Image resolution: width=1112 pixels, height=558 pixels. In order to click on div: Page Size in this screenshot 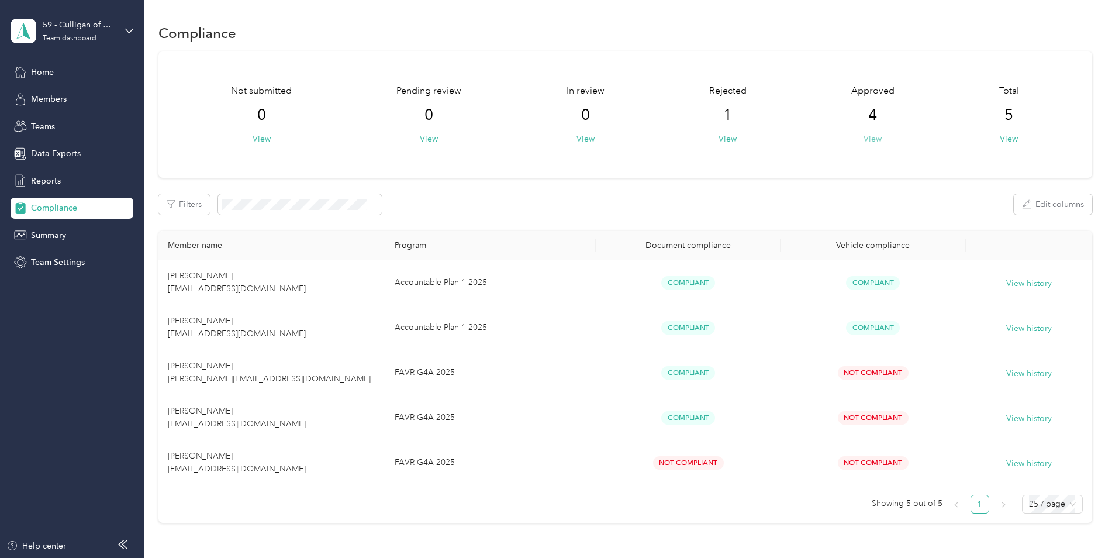, I will do `click(1053, 504)`.